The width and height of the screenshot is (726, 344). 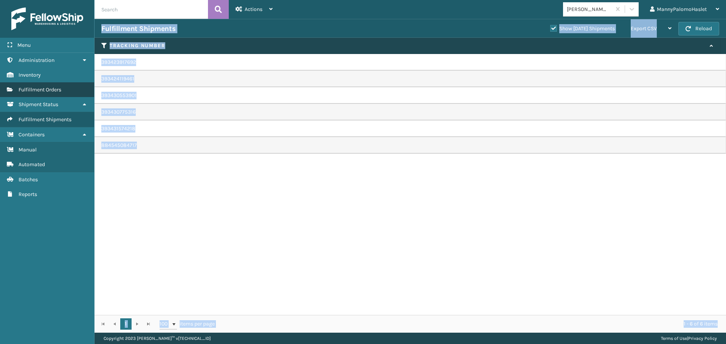 What do you see at coordinates (126, 324) in the screenshot?
I see `a: 1` at bounding box center [126, 324].